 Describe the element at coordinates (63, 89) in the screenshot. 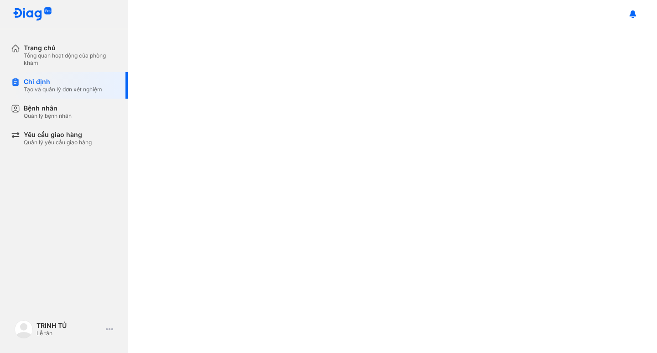

I see `div: Tạo và quản lý đơn xét nghiệm` at that location.